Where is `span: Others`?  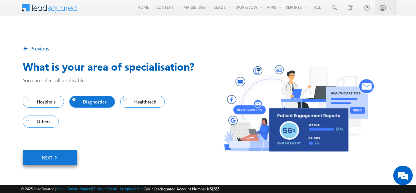
span: Others is located at coordinates (39, 121).